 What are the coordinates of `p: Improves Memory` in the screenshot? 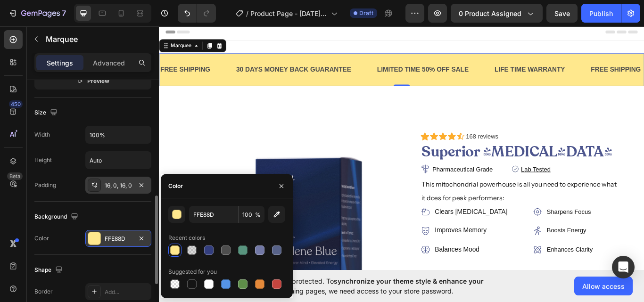 It's located at (364, 241).